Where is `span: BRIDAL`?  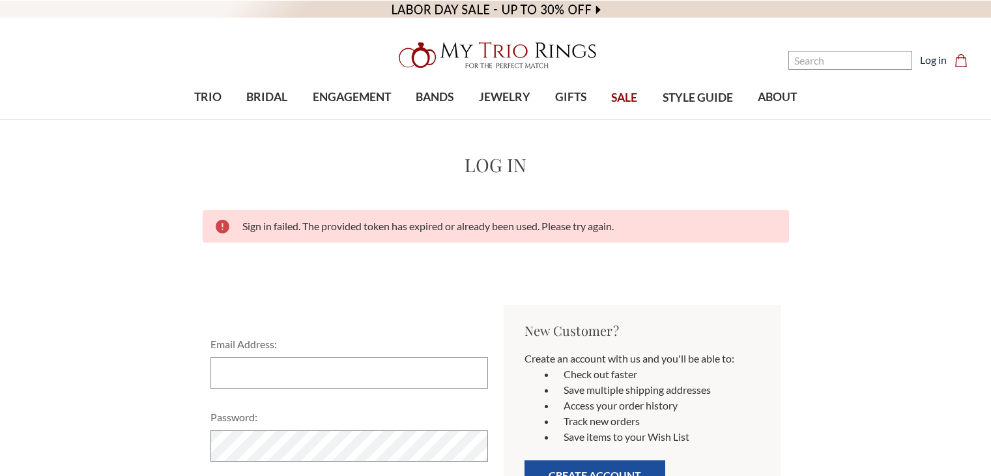 span: BRIDAL is located at coordinates (266, 97).